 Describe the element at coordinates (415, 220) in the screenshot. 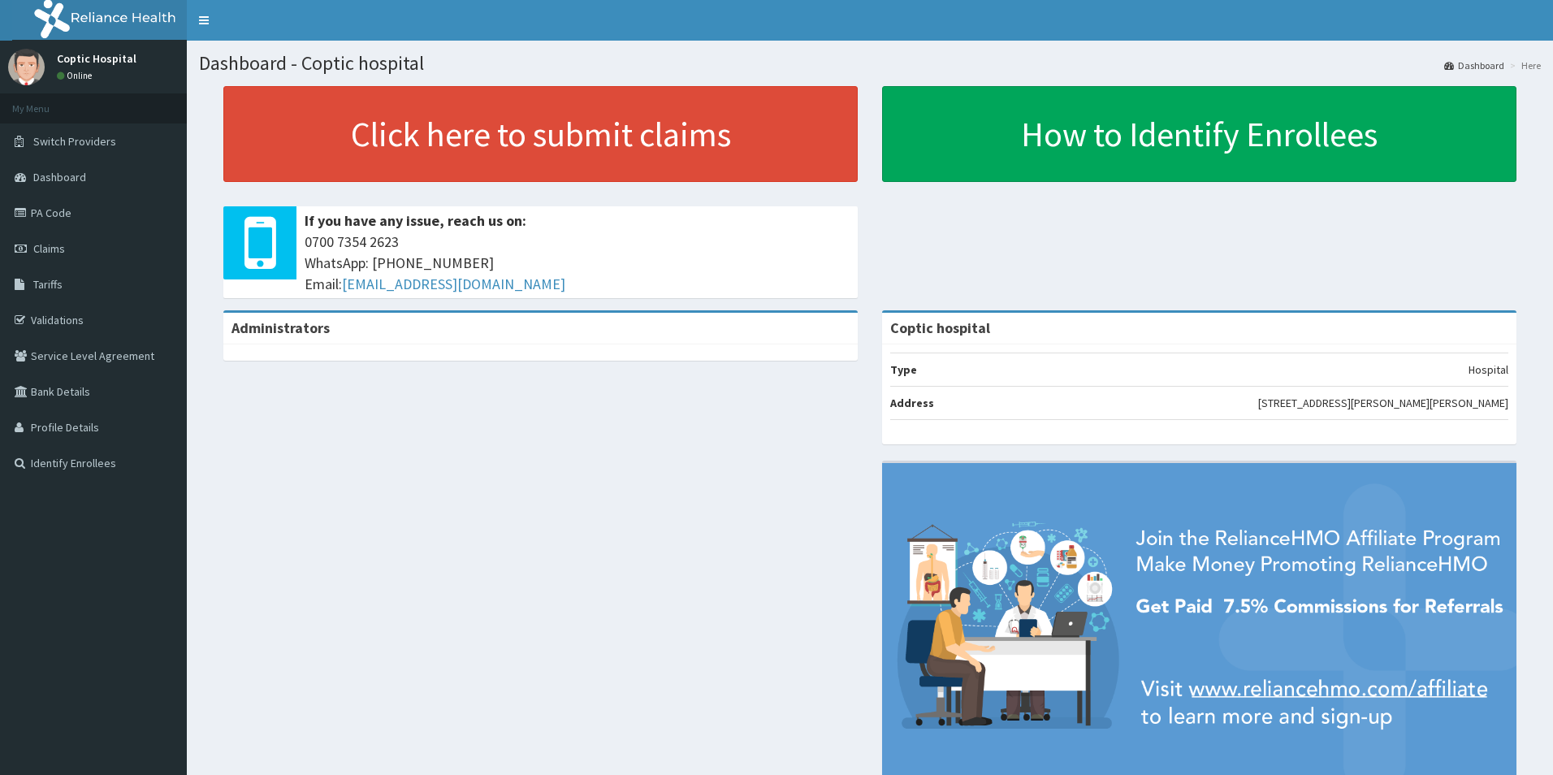

I see `b: If you have any issue, reach us on:` at that location.